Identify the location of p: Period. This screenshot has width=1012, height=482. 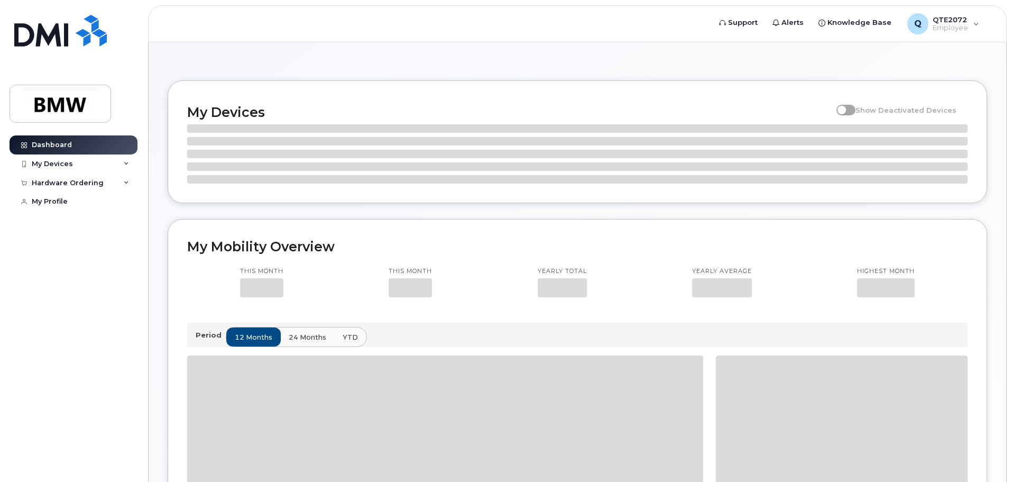
(210, 335).